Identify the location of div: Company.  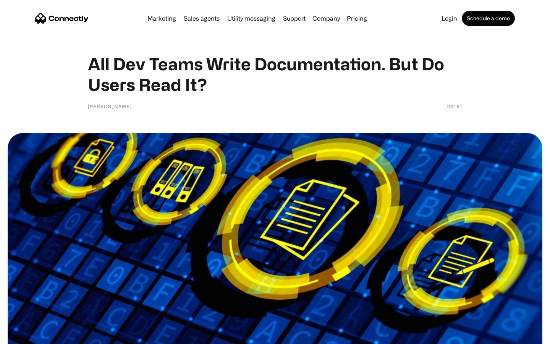
(326, 18).